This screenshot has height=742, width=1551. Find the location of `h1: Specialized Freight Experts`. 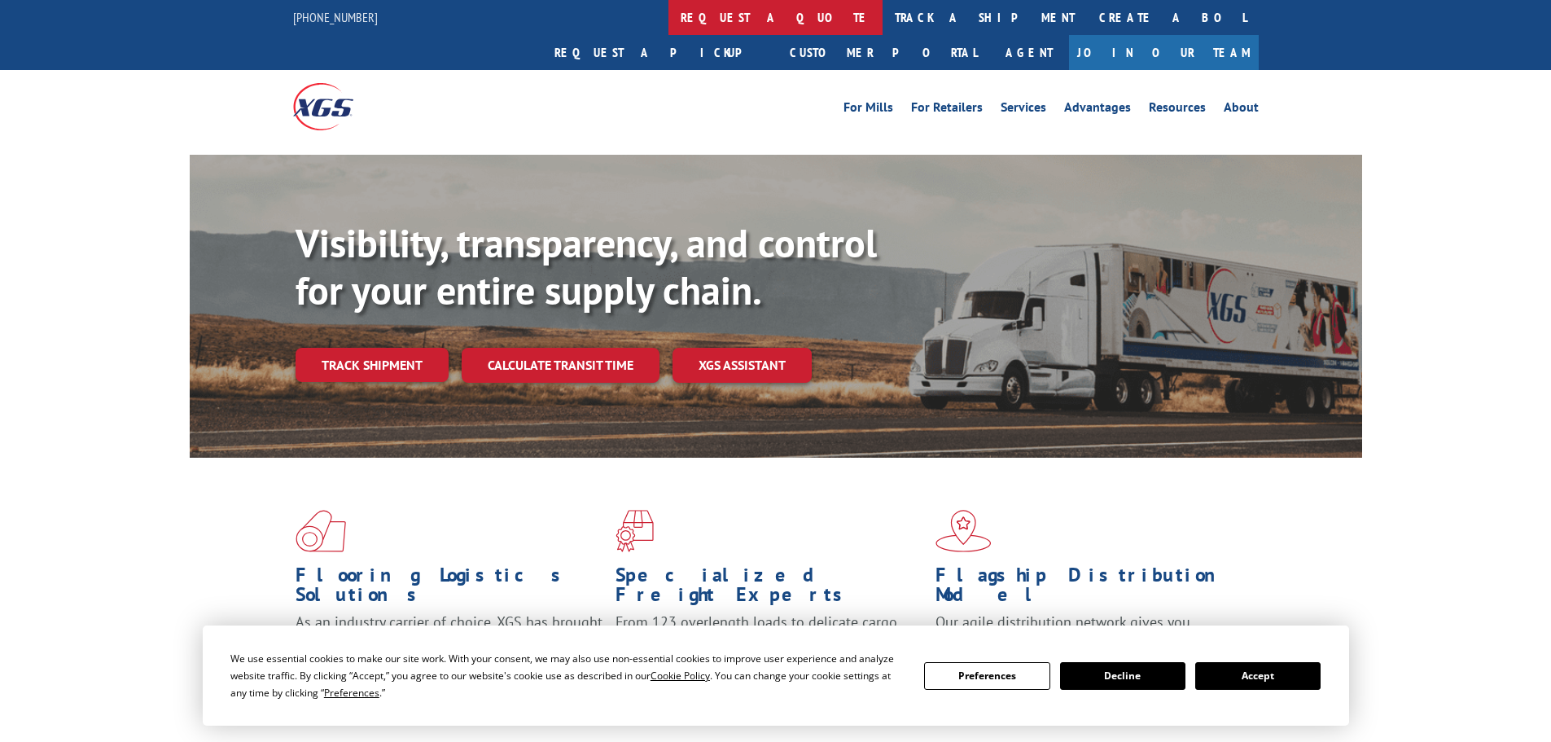

h1: Specialized Freight Experts is located at coordinates (769, 589).